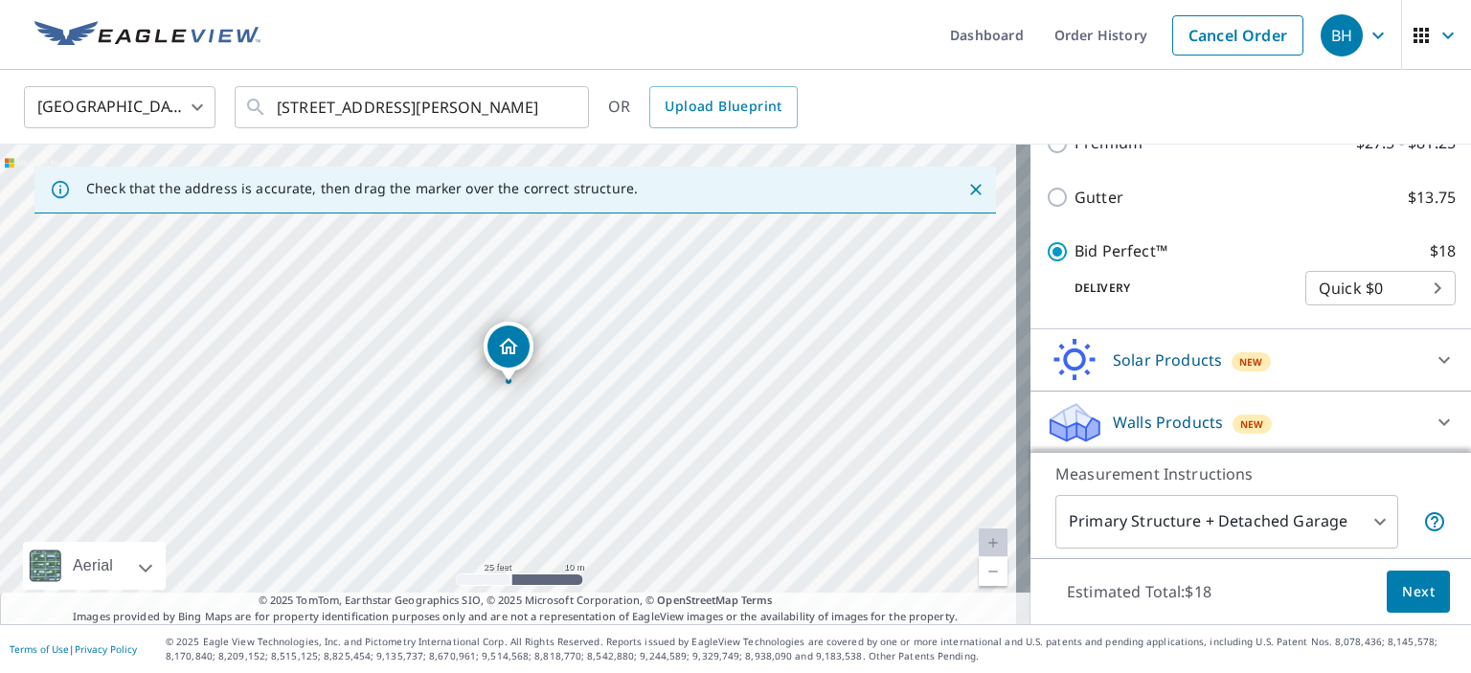 Image resolution: width=1471 pixels, height=673 pixels. What do you see at coordinates (515, 600) in the screenshot?
I see `span: © 2025 TomTom, Earthstar Geographics SIO, © 2025 Microsoft Corporation, ©` at bounding box center [515, 600].